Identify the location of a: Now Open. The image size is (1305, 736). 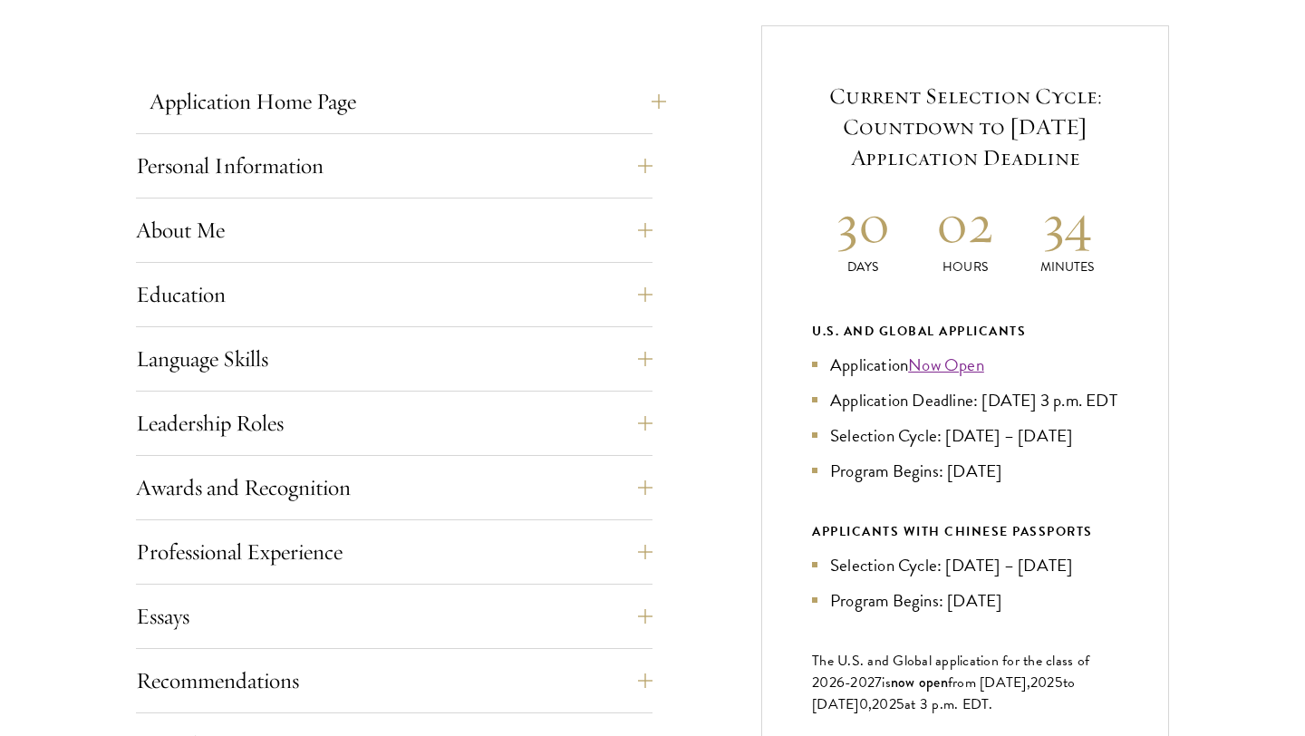
(946, 364).